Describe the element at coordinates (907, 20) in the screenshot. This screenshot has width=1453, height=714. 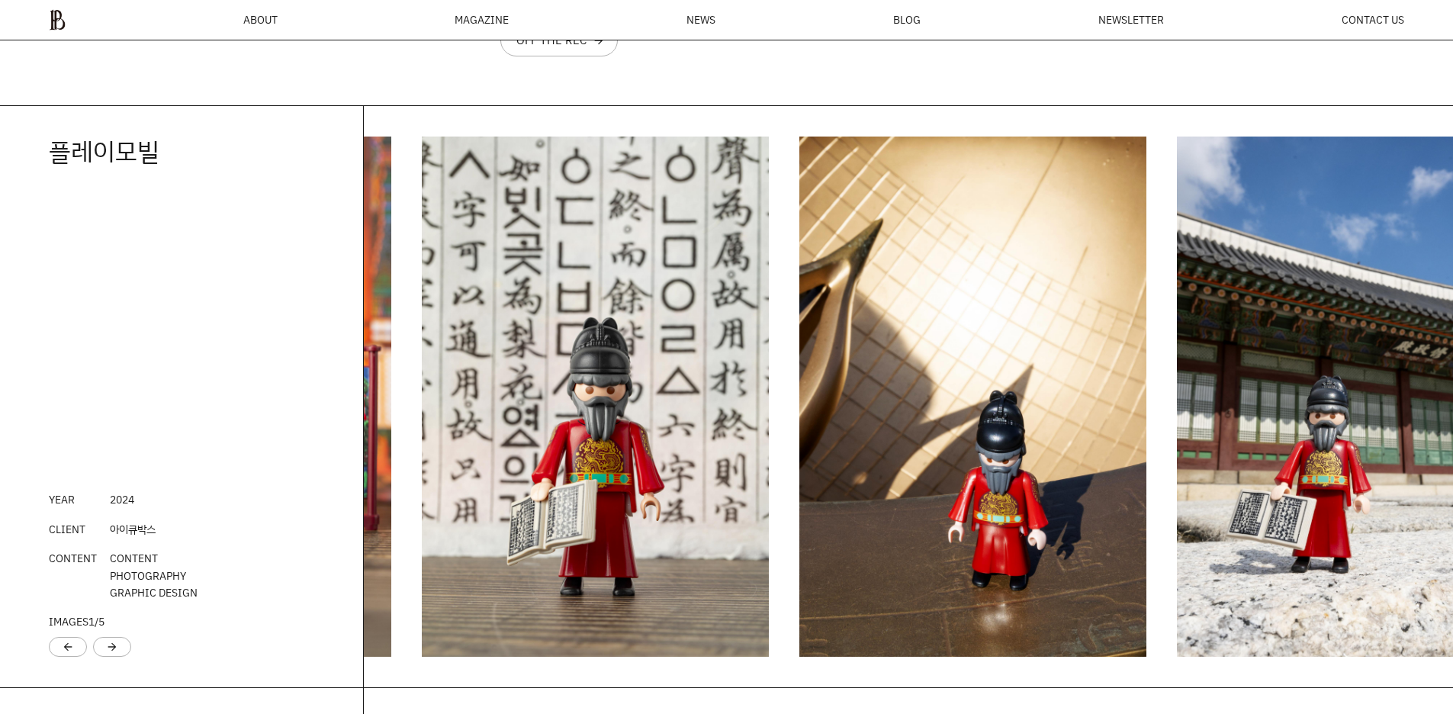
I see `span: BLOG` at that location.